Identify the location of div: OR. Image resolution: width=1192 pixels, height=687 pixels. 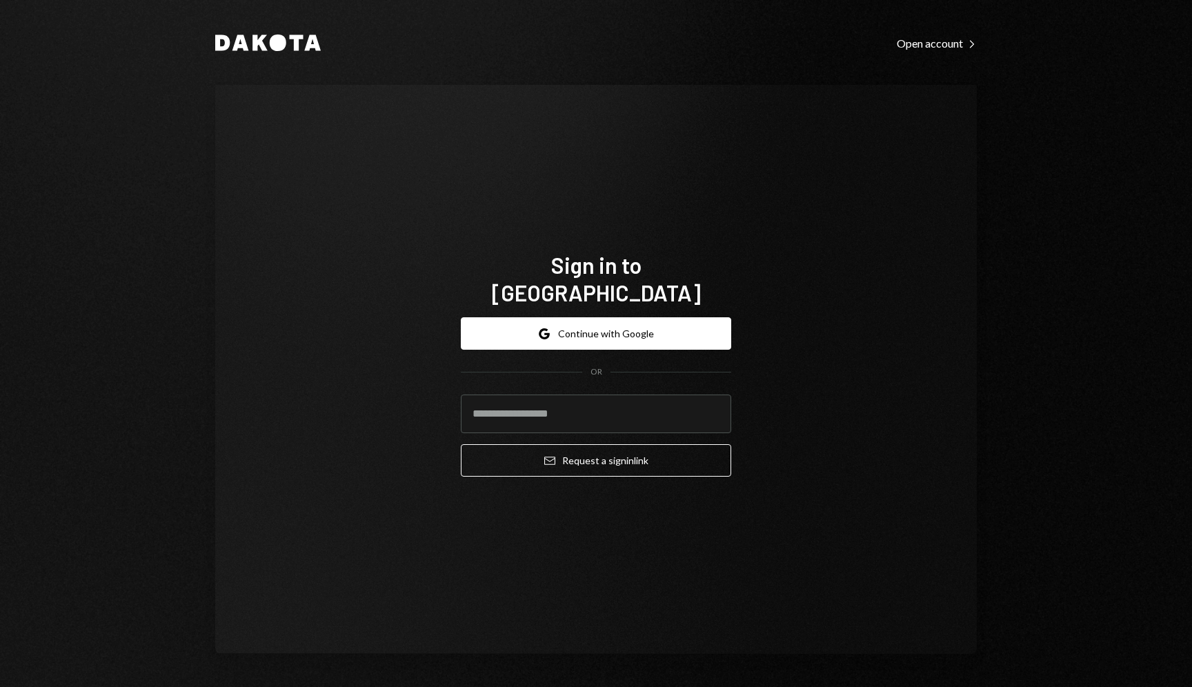
(596, 372).